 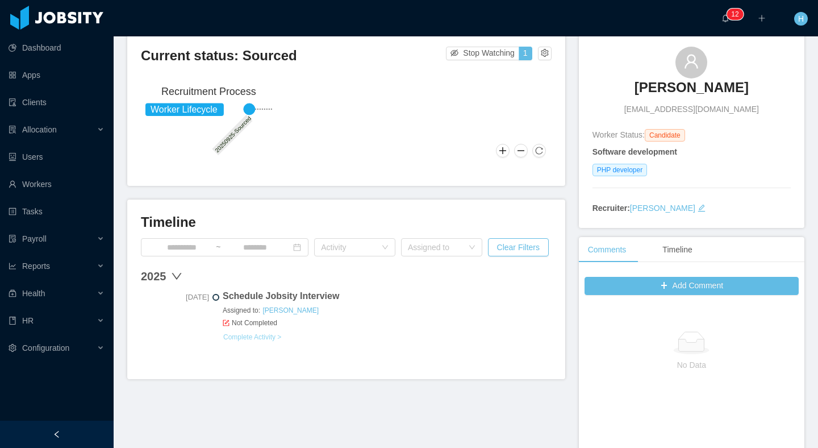 What do you see at coordinates (503, 151) in the screenshot?
I see `button: Zoom In` at bounding box center [503, 151].